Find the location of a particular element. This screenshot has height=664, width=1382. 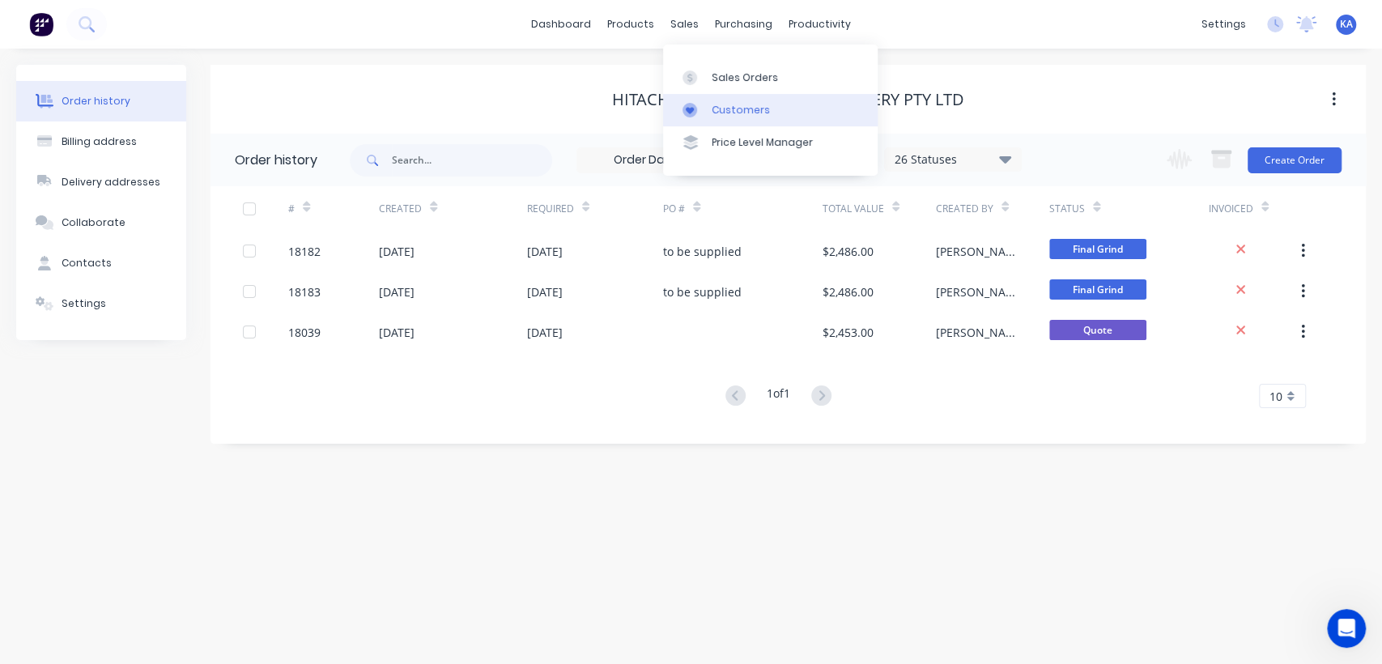

div: sales is located at coordinates (684, 24).